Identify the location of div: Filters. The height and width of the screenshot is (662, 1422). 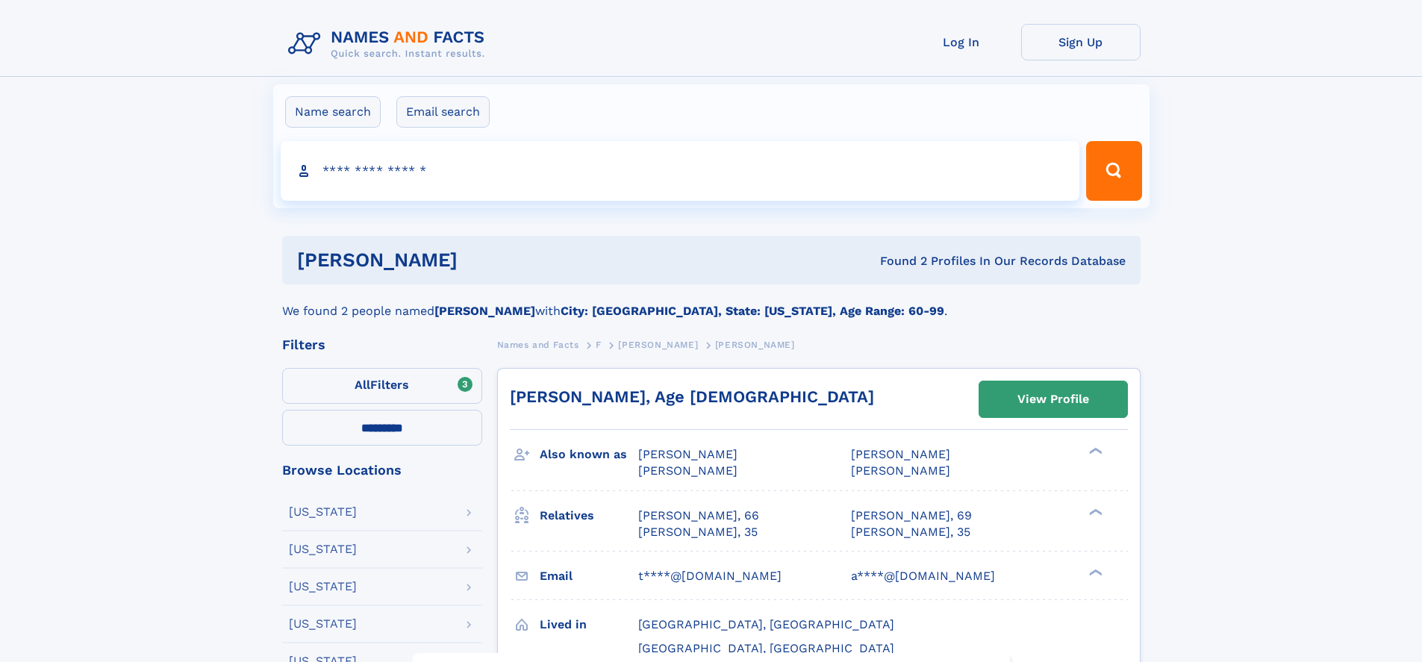
(382, 345).